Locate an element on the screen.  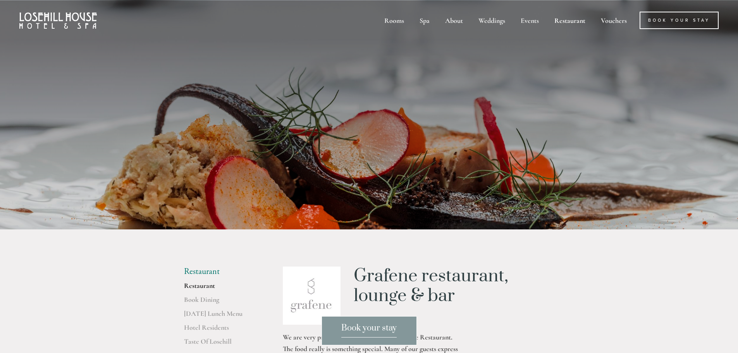
div: About is located at coordinates (454, 20).